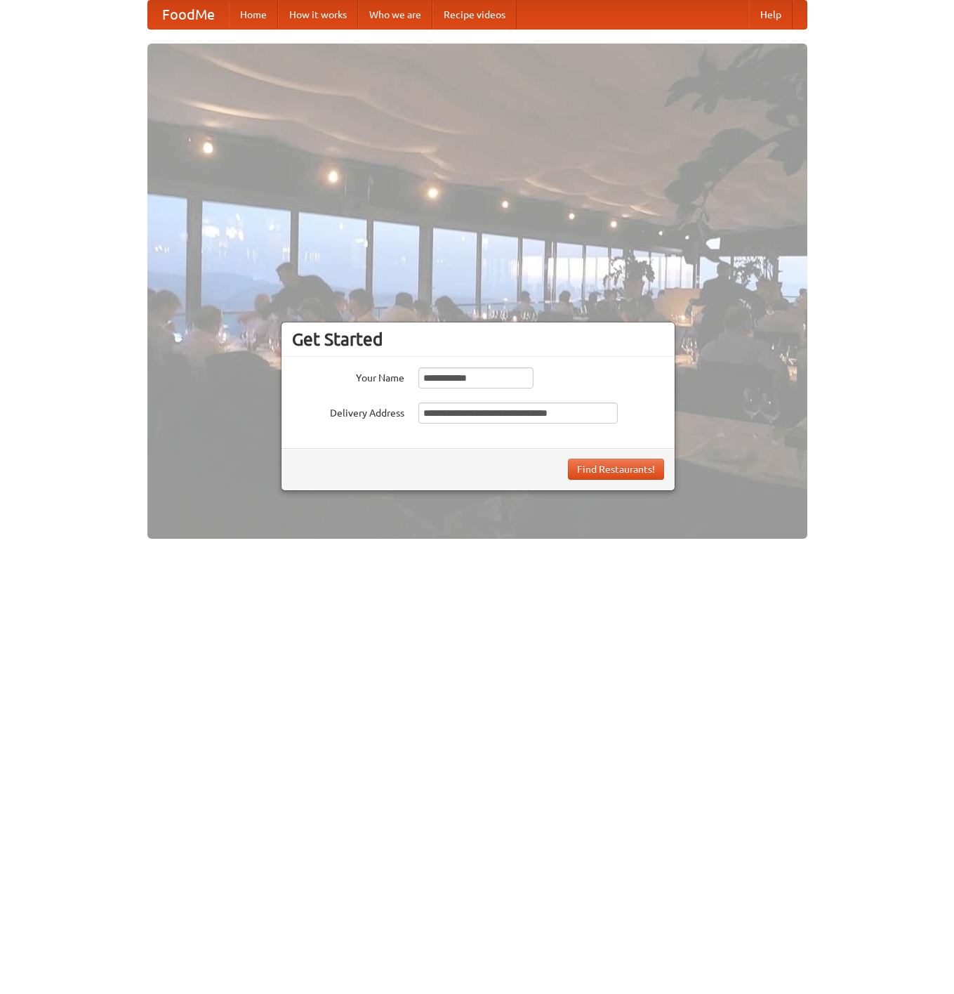  Describe the element at coordinates (475, 15) in the screenshot. I see `a: Recipe videos` at that location.